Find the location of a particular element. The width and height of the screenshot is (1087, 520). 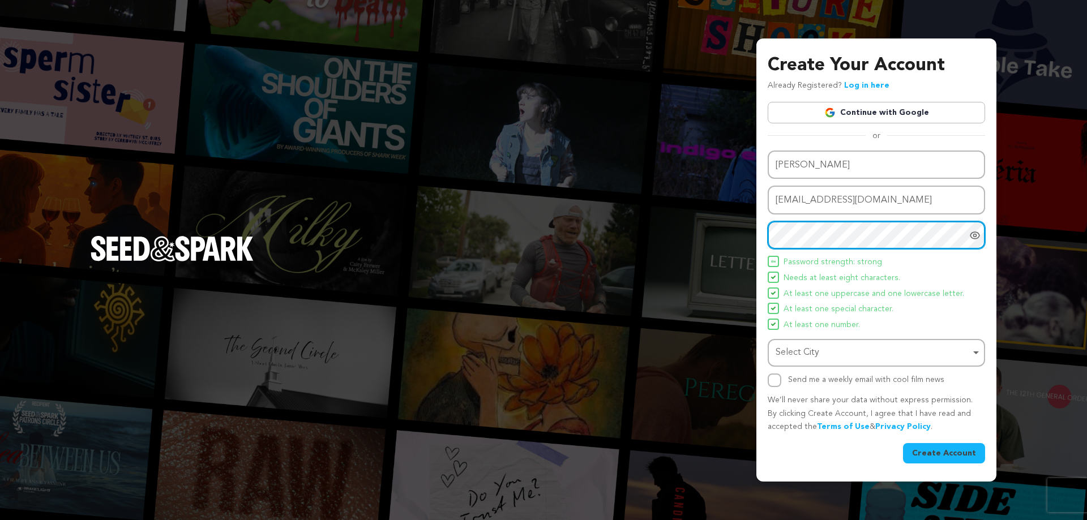

button: Create Account is located at coordinates (944, 453).